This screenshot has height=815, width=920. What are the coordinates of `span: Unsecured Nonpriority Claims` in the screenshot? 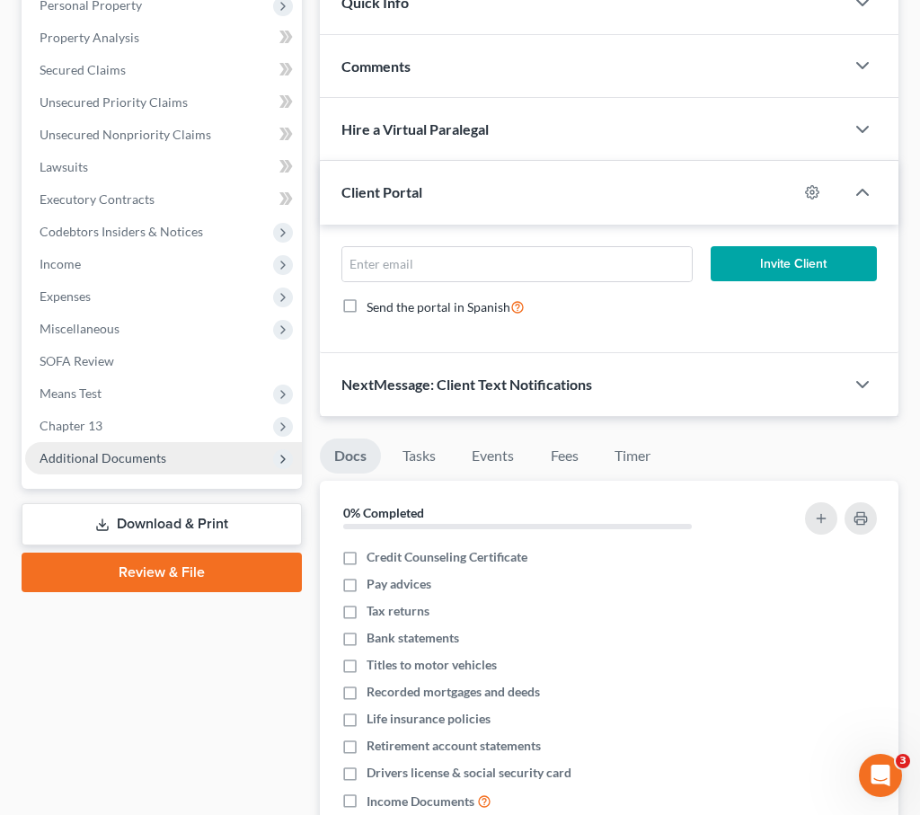 It's located at (125, 134).